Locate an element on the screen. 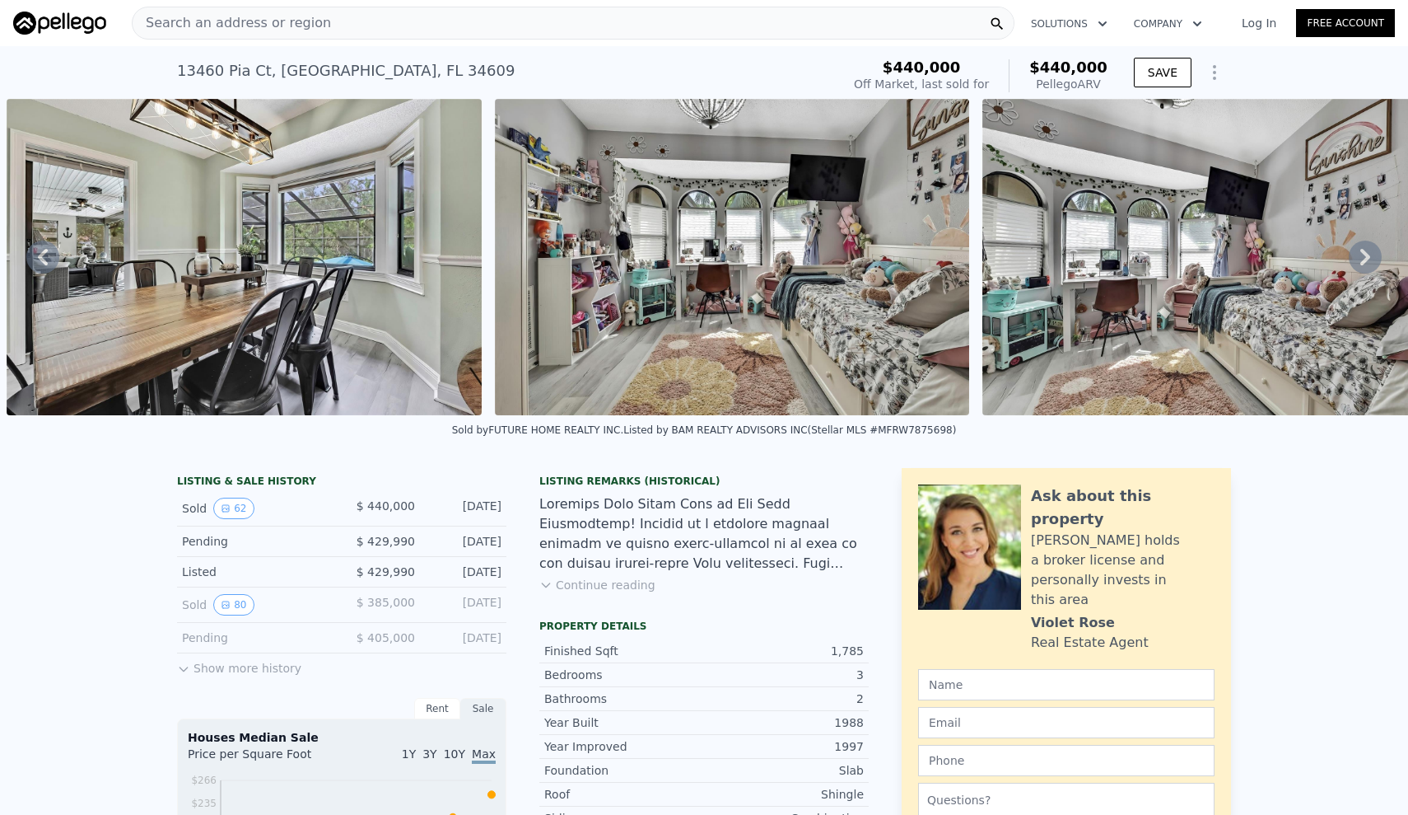 The image size is (1408, 815). div: Off Market, last sold for is located at coordinates (922, 84).